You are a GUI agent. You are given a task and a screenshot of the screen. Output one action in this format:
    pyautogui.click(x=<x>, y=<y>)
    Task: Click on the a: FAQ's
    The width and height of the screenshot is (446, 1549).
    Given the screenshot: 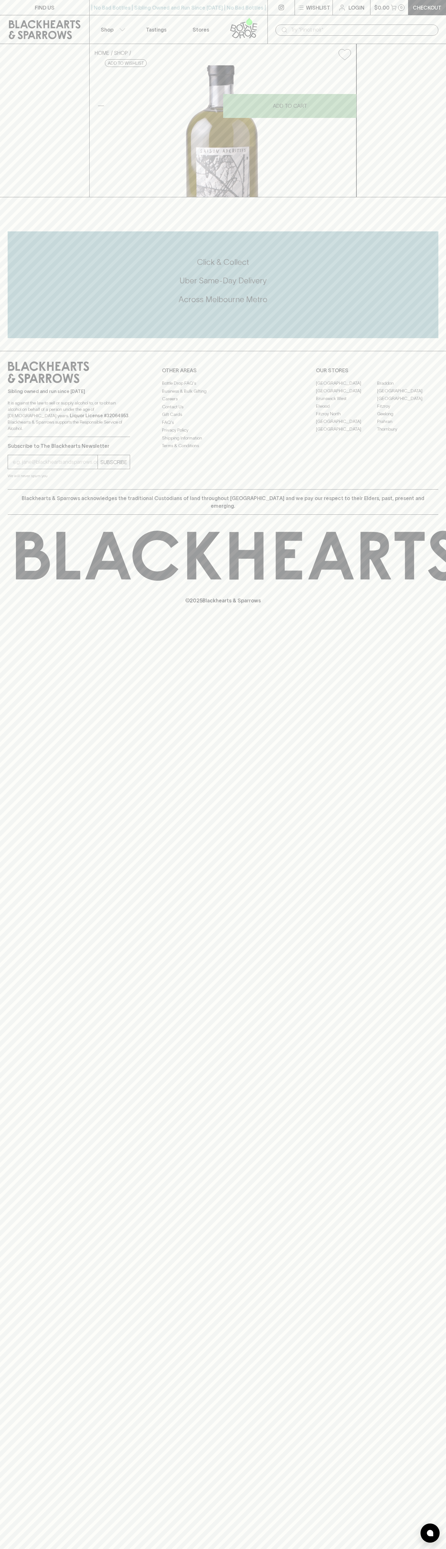 What is the action you would take?
    pyautogui.click(x=223, y=422)
    